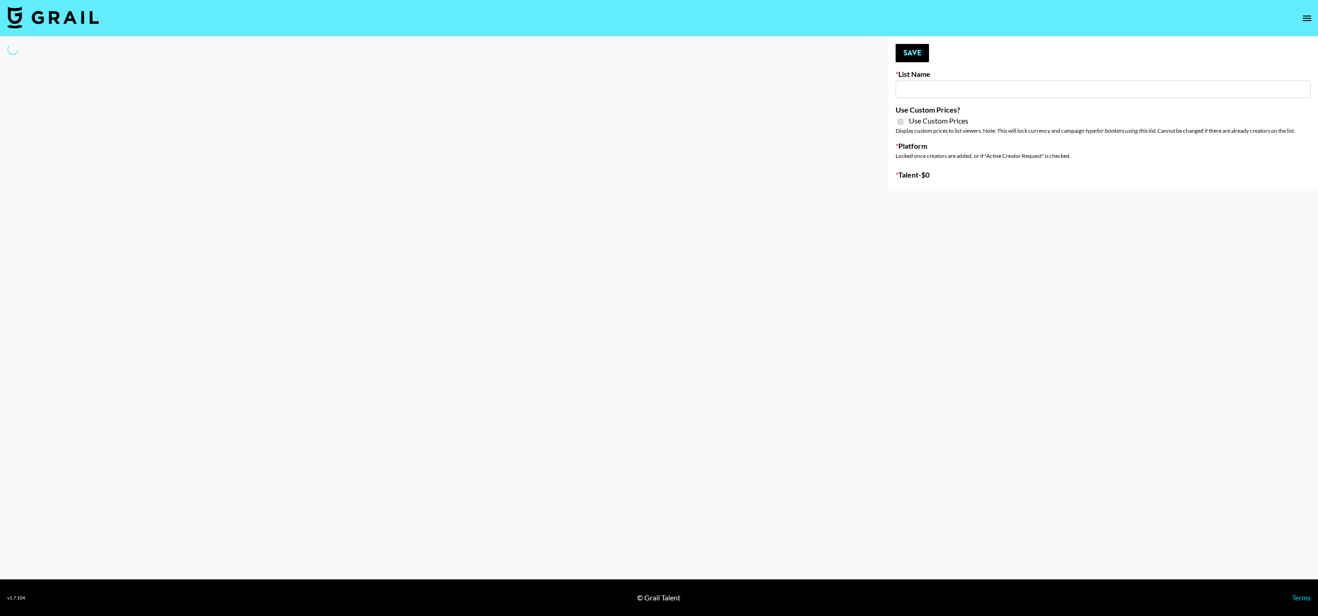 The image size is (1318, 616). I want to click on img: Grail Talent, so click(53, 17).